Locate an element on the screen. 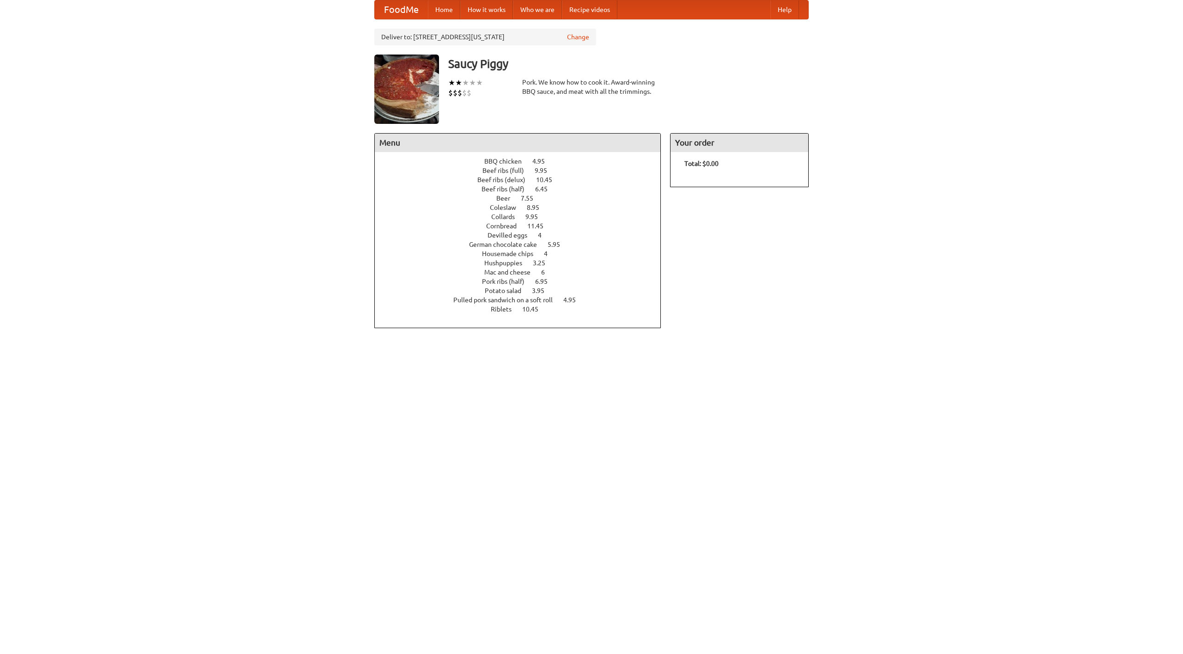 This screenshot has width=1183, height=654. span: Devilled eggs is located at coordinates (512, 235).